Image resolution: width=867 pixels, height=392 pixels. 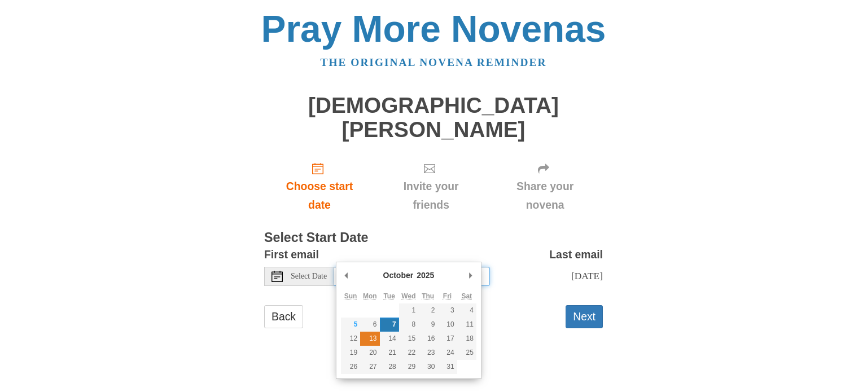 I want to click on button: Next, so click(x=584, y=317).